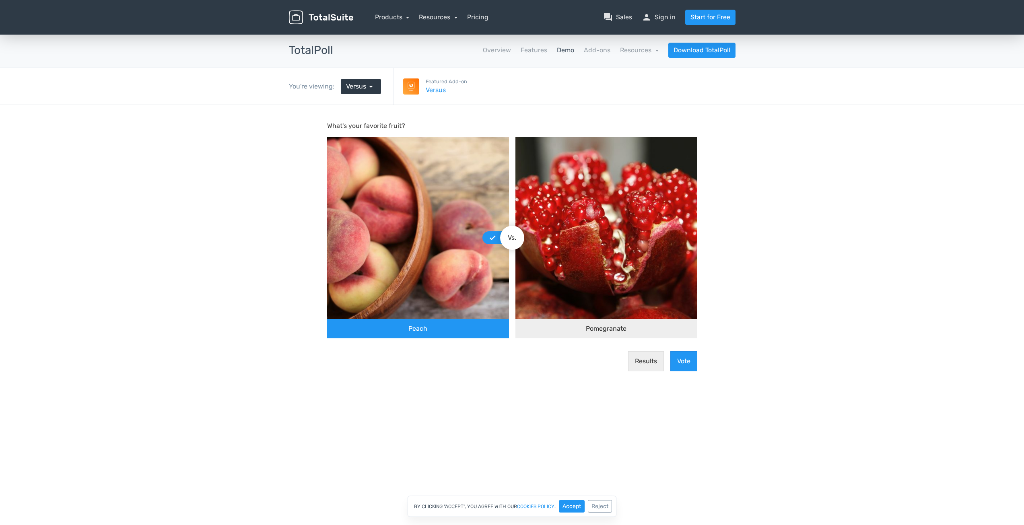 The height and width of the screenshot is (525, 1024). What do you see at coordinates (418, 224) in the screenshot?
I see `span: Peach` at bounding box center [418, 224].